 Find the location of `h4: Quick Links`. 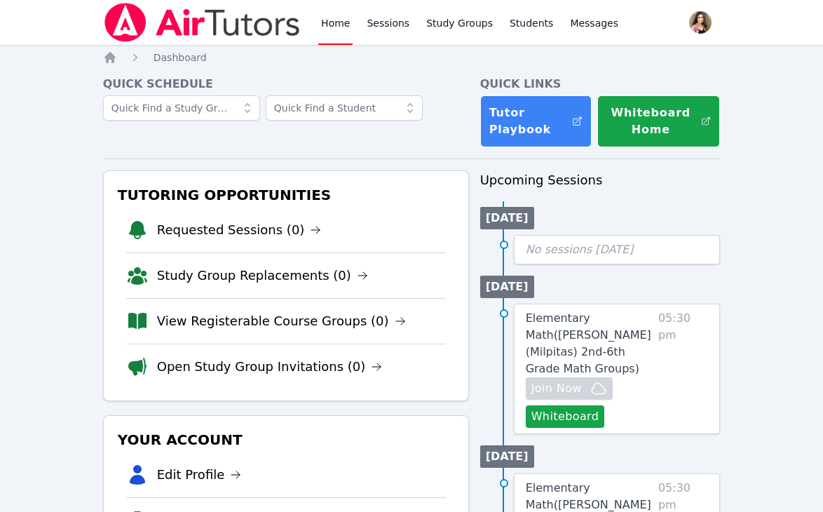

h4: Quick Links is located at coordinates (600, 84).